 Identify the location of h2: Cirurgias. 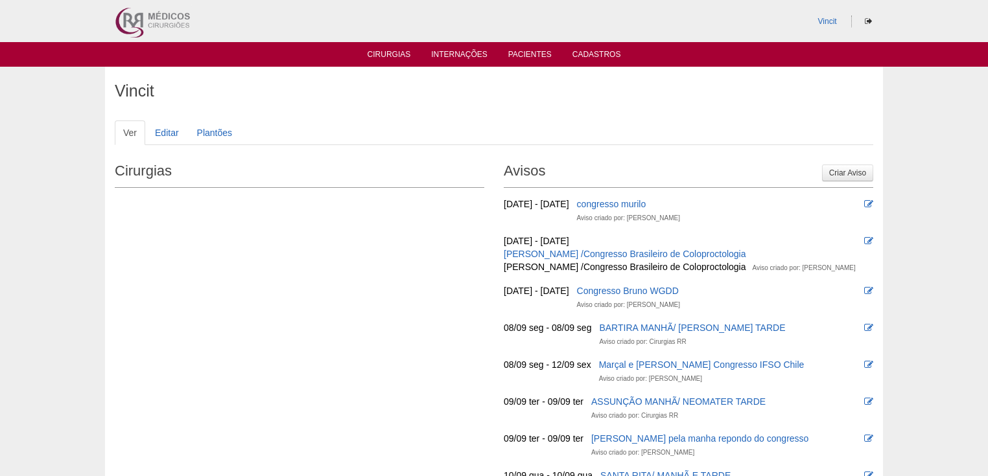
(299, 173).